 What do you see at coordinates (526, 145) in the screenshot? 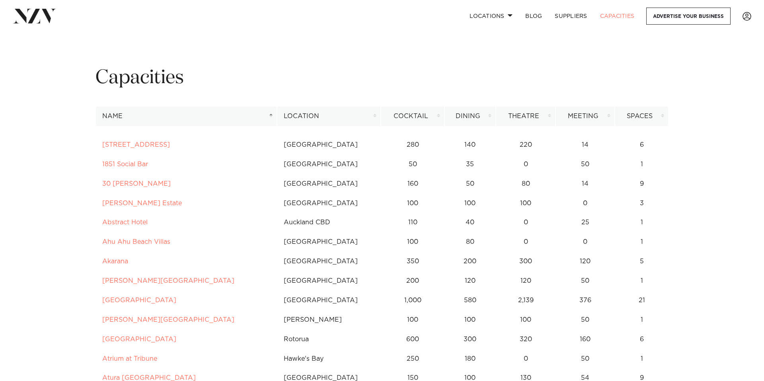
I see `td: 220` at bounding box center [526, 145].